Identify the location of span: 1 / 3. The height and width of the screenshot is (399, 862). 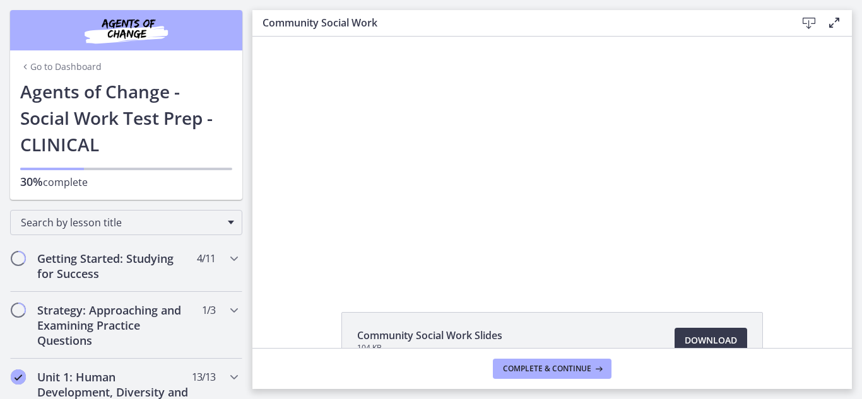
(208, 310).